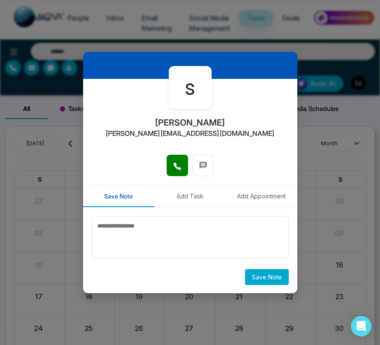  I want to click on div: Open Intercom Messenger, so click(361, 326).